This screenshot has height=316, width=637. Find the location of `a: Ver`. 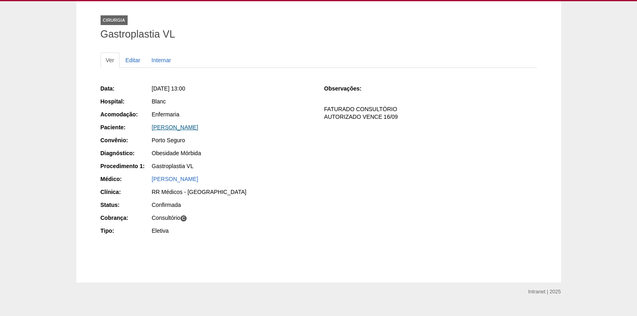

a: Ver is located at coordinates (110, 60).